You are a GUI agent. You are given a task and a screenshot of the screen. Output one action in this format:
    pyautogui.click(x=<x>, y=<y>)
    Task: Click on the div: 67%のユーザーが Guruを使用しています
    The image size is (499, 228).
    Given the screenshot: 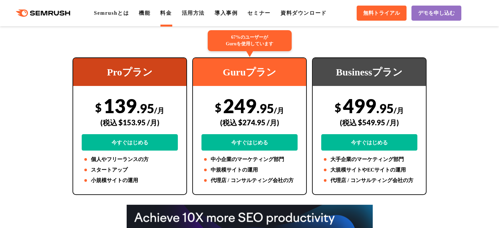 What is the action you would take?
    pyautogui.click(x=250, y=41)
    